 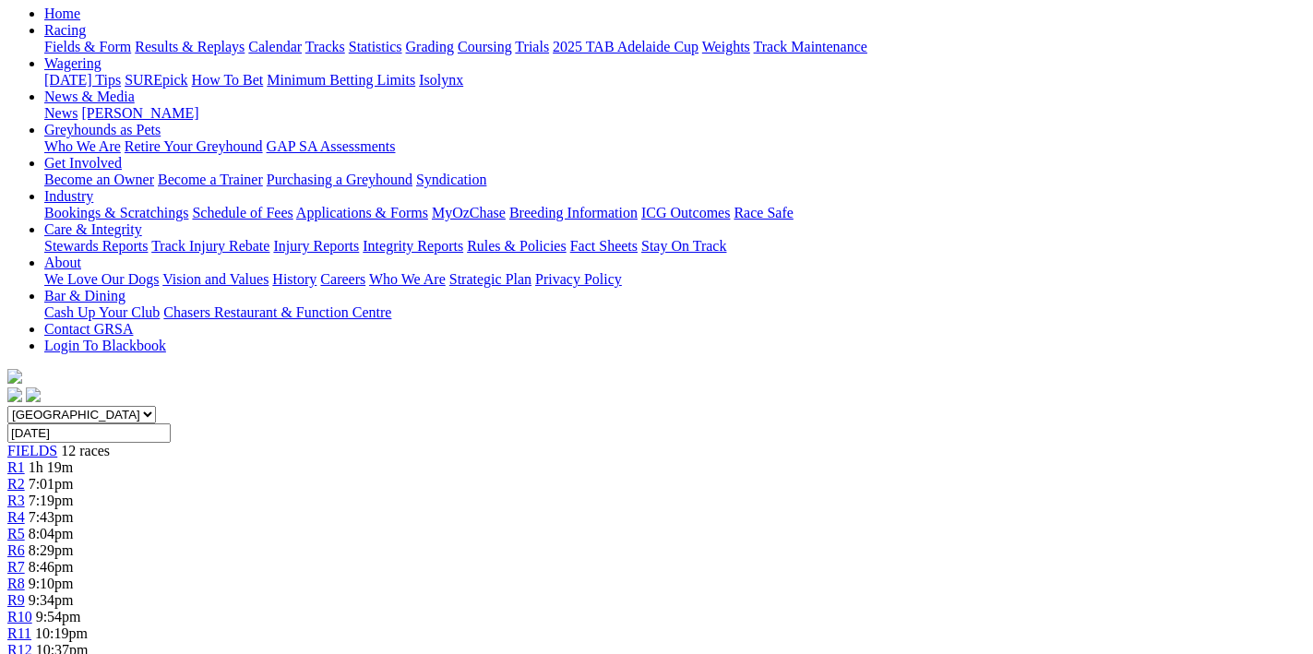 I want to click on span: 7:19pm, so click(x=51, y=500).